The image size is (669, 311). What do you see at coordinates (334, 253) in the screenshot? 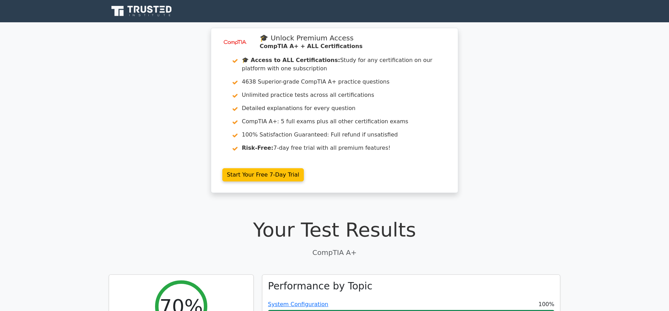
I see `p: CompTIA A+` at bounding box center [334, 253].